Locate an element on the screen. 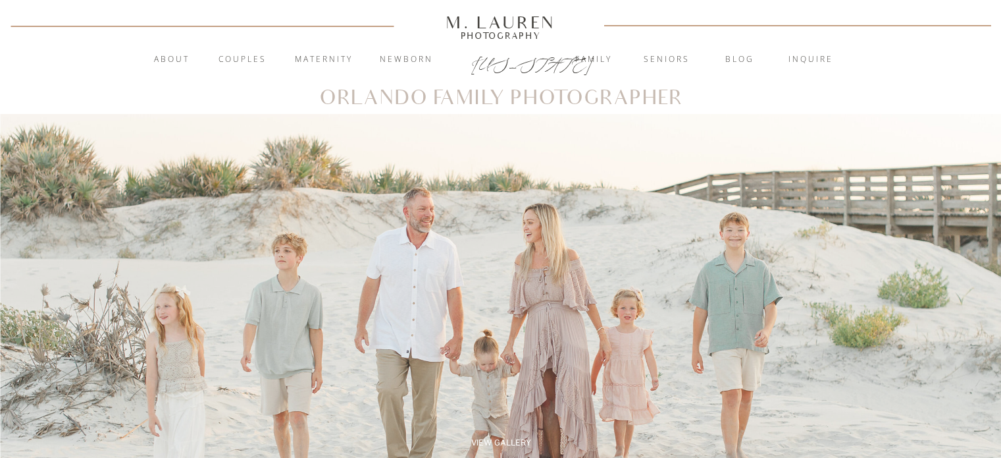 The height and width of the screenshot is (458, 1001). h1: Orlando Family Photographer is located at coordinates (501, 98).